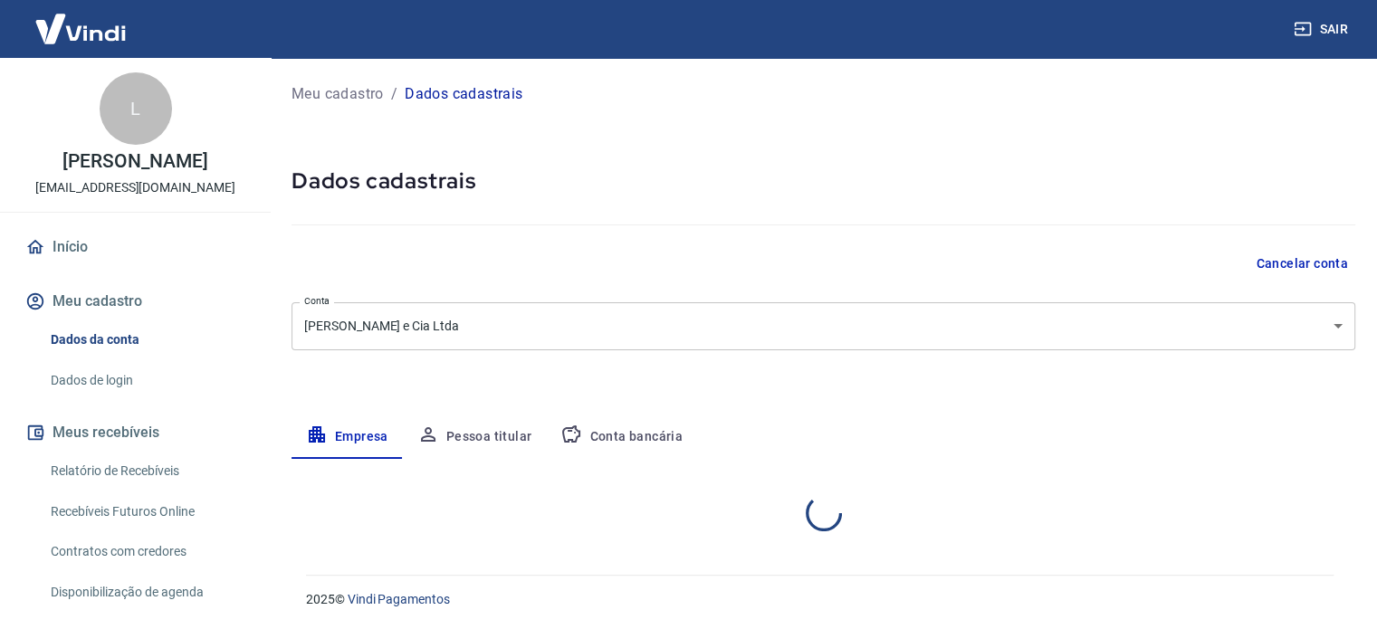 The height and width of the screenshot is (629, 1377). What do you see at coordinates (463, 94) in the screenshot?
I see `p: Dados cadastrais` at bounding box center [463, 94].